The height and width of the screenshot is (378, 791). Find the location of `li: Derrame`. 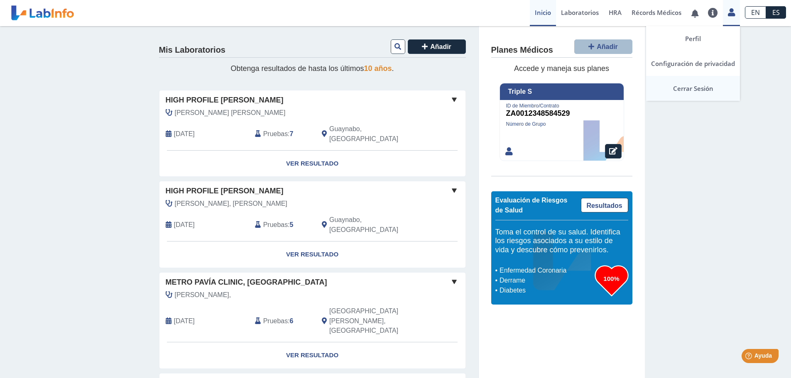

li: Derrame is located at coordinates (546, 281).